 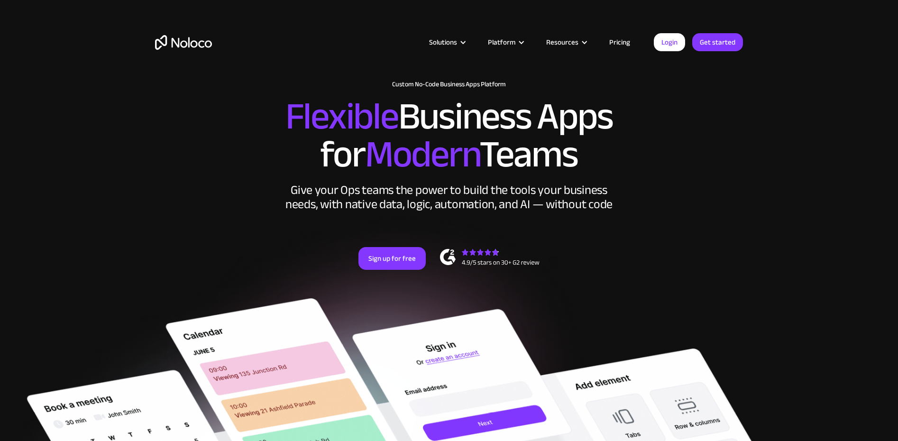 I want to click on h2: Business Apps for Teams, so click(x=449, y=136).